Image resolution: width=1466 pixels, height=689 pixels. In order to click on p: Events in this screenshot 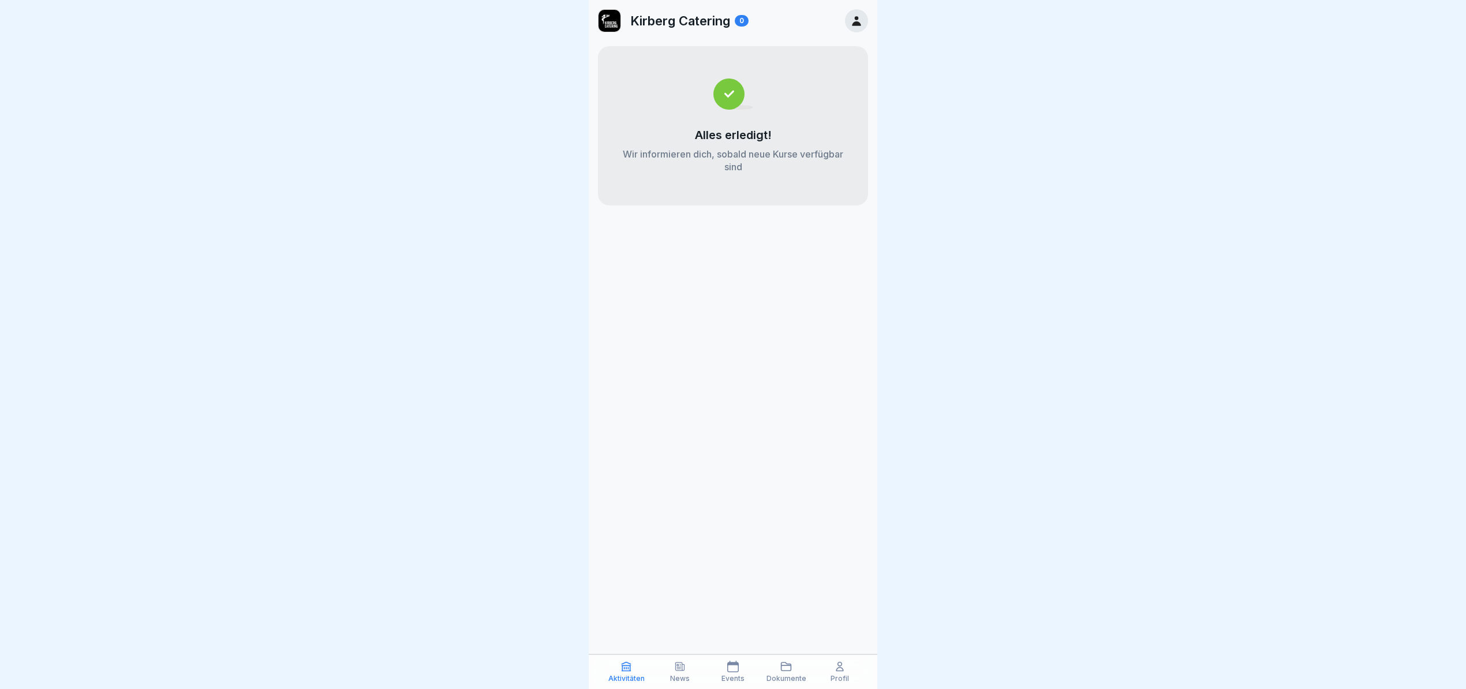, I will do `click(733, 679)`.